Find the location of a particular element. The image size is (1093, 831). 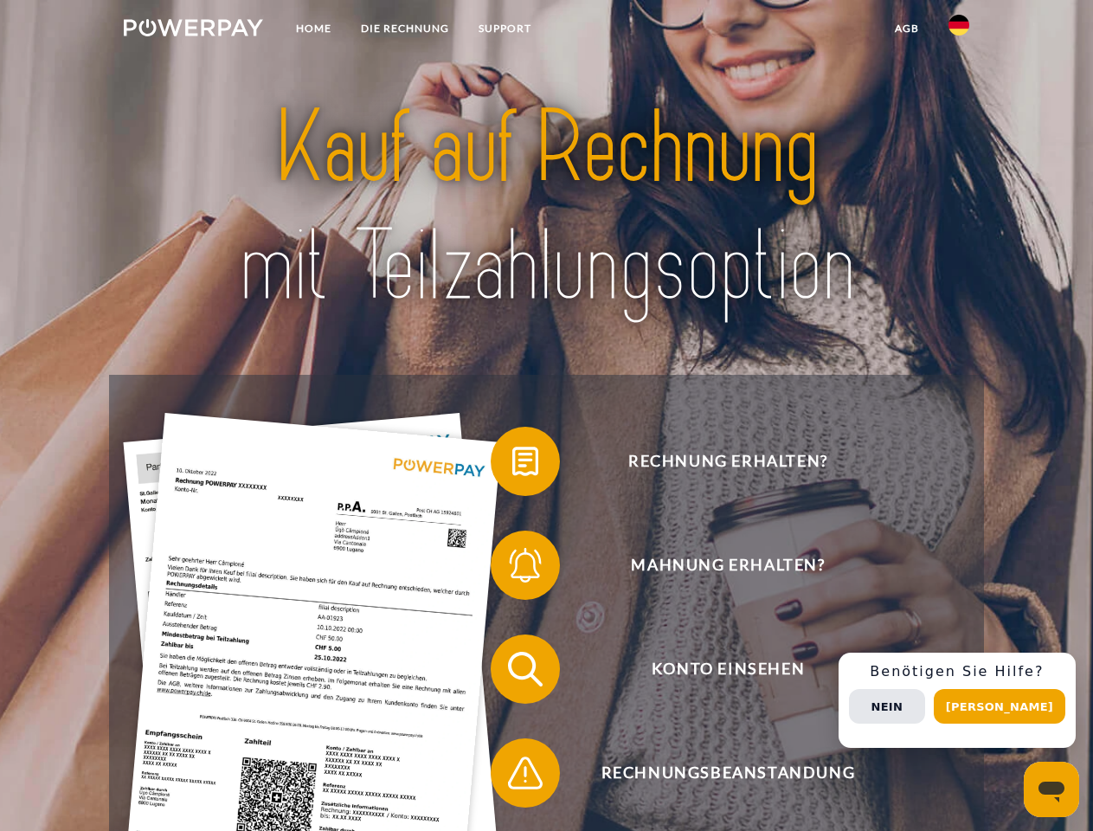

a: DIE RECHNUNG is located at coordinates (405, 29).